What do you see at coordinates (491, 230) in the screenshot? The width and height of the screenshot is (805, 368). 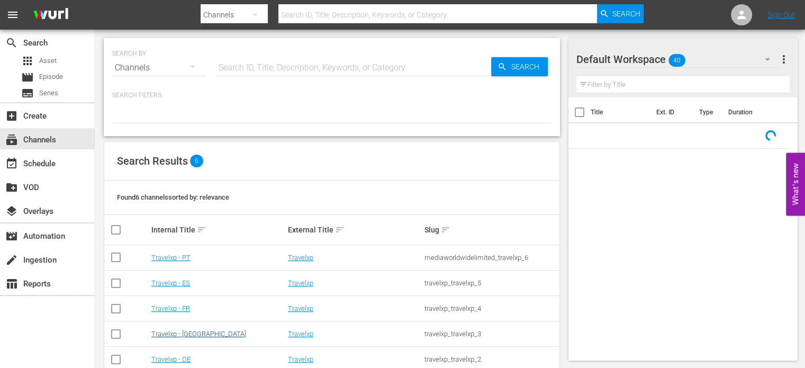 I see `div: Slug` at bounding box center [491, 230].